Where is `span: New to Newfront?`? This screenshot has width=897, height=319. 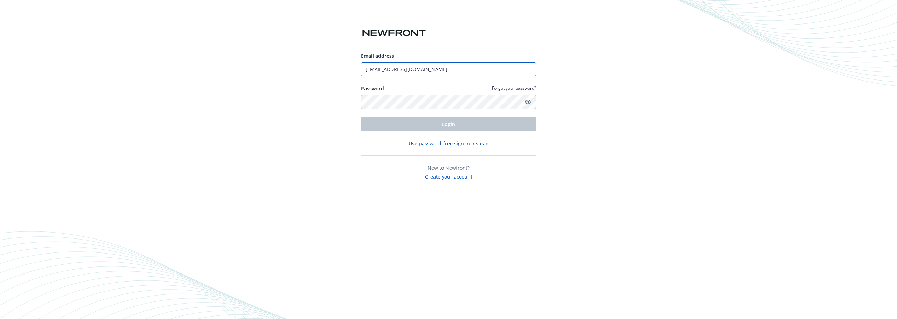 span: New to Newfront? is located at coordinates (449, 168).